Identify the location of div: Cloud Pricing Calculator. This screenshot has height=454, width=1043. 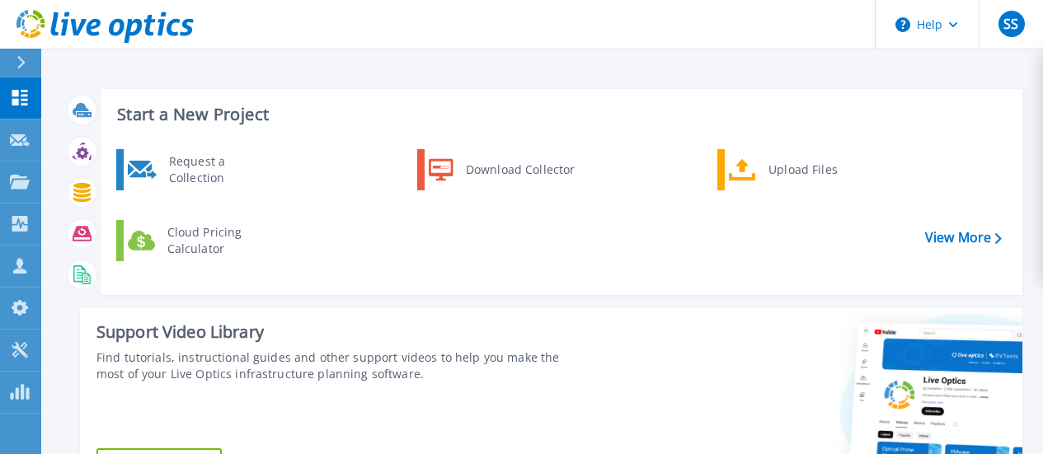
(220, 241).